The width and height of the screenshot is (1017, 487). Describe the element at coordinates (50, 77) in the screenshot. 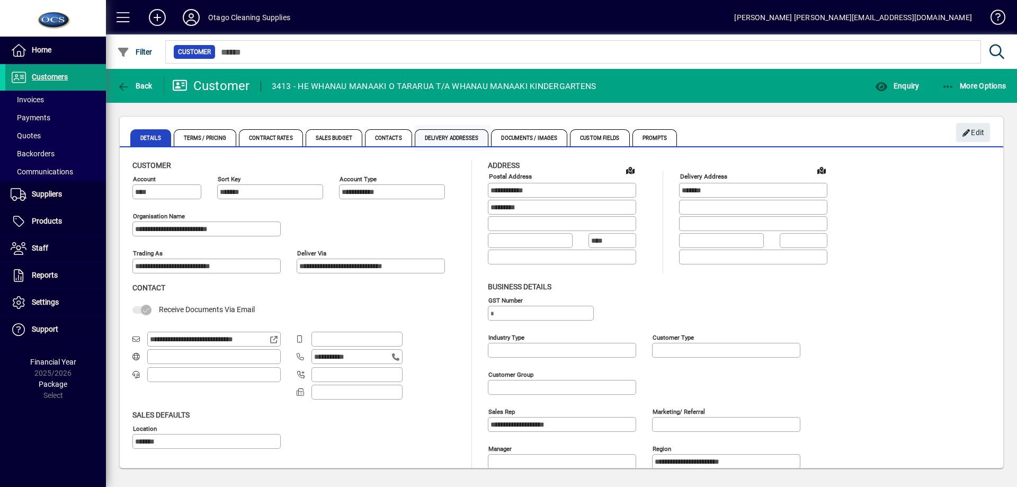

I see `span: Customers` at that location.